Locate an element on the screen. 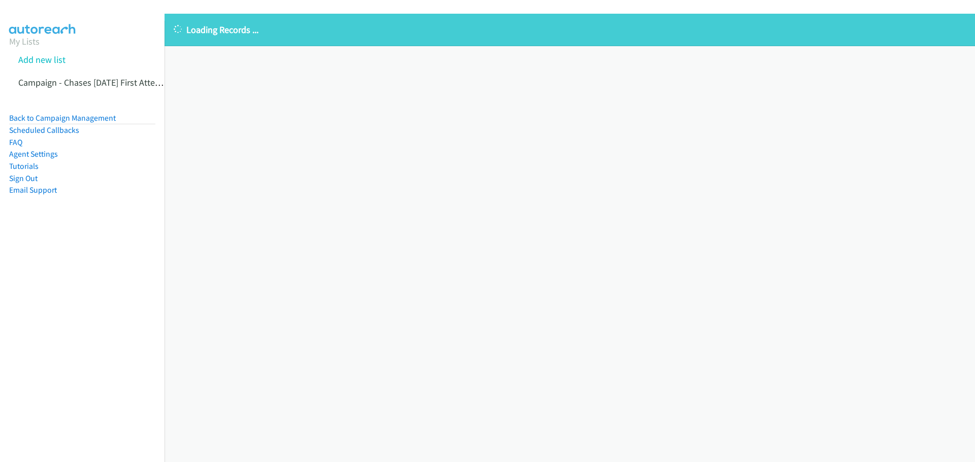 This screenshot has width=975, height=462. a: Tutorials is located at coordinates (24, 166).